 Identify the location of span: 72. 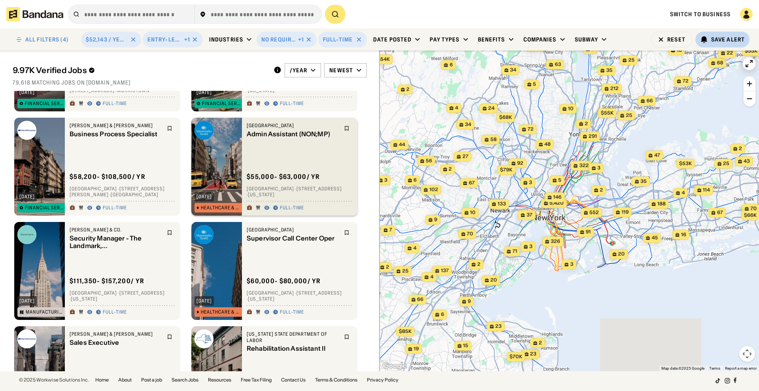
(530, 129).